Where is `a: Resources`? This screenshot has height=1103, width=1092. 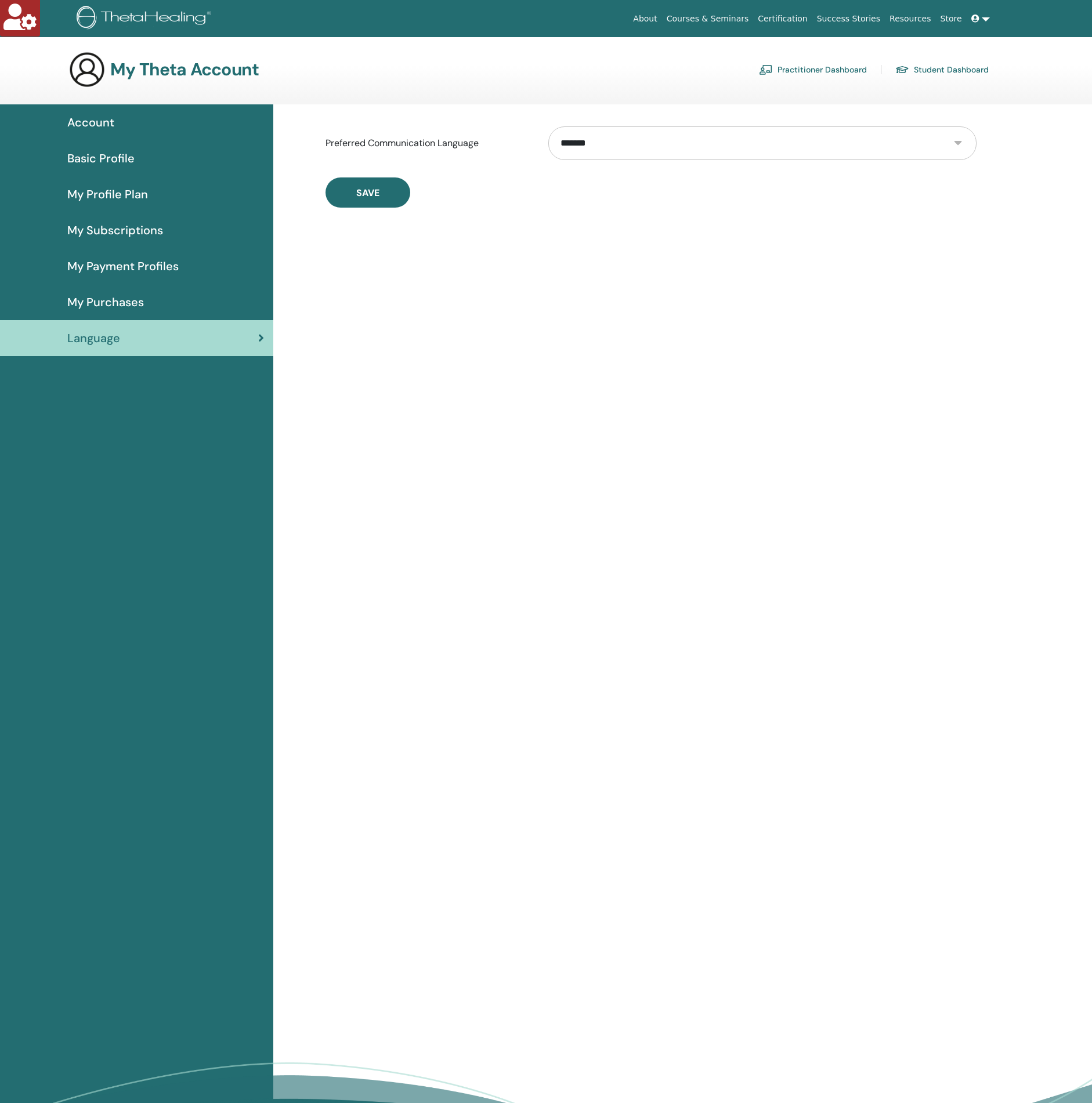 a: Resources is located at coordinates (910, 19).